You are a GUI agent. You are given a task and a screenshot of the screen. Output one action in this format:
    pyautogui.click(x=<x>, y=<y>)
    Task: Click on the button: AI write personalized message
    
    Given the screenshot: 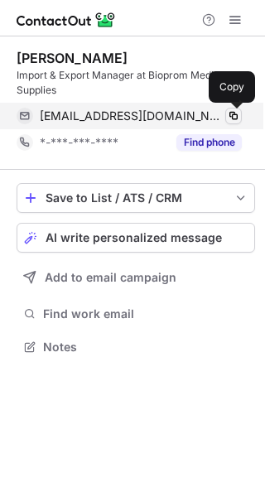 What is the action you would take?
    pyautogui.click(x=136, y=238)
    